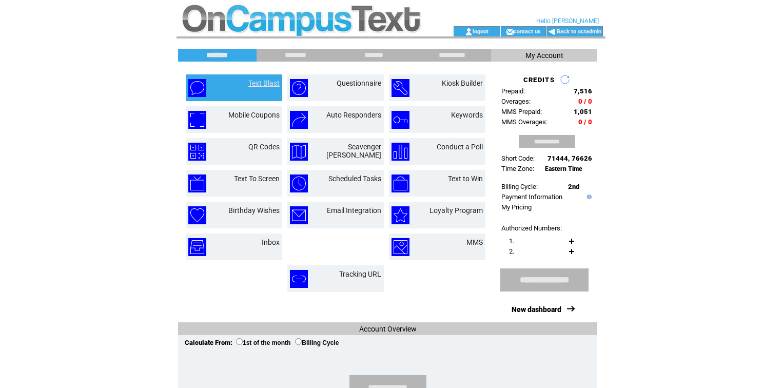 Image resolution: width=782 pixels, height=388 pixels. Describe the element at coordinates (513, 91) in the screenshot. I see `span: Prepaid:` at that location.